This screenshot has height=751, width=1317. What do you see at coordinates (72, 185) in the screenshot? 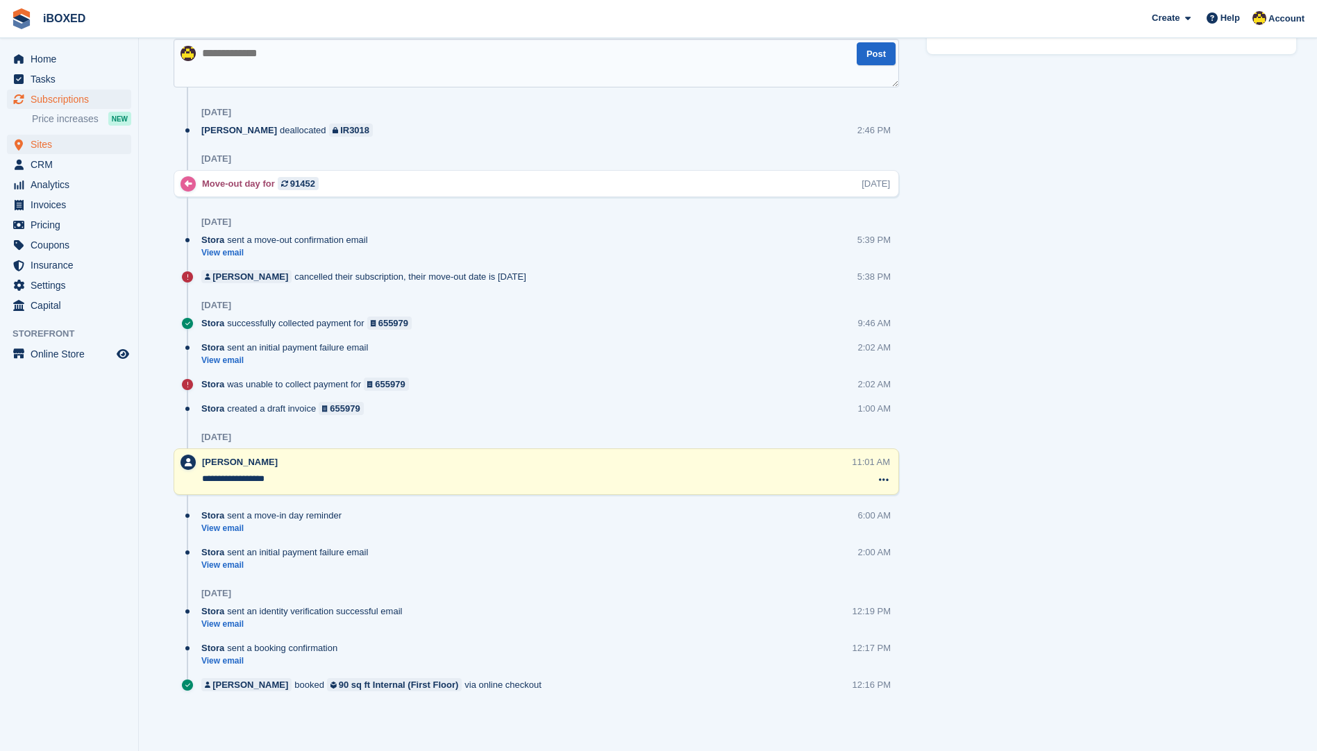
I see `span: Analytics` at bounding box center [72, 185].